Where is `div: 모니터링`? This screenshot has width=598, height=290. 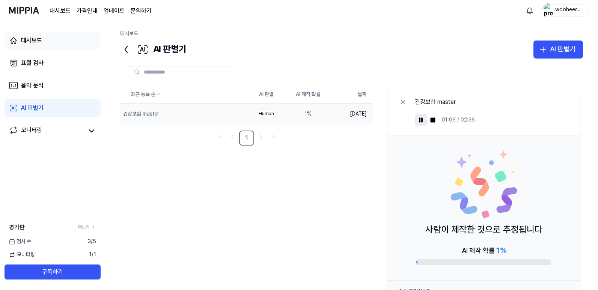 div: 모니터링 is located at coordinates (32, 131).